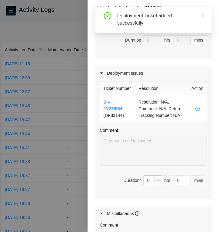 This screenshot has height=232, width=219. What do you see at coordinates (99, 8) in the screenshot?
I see `button: Close` at bounding box center [99, 8].